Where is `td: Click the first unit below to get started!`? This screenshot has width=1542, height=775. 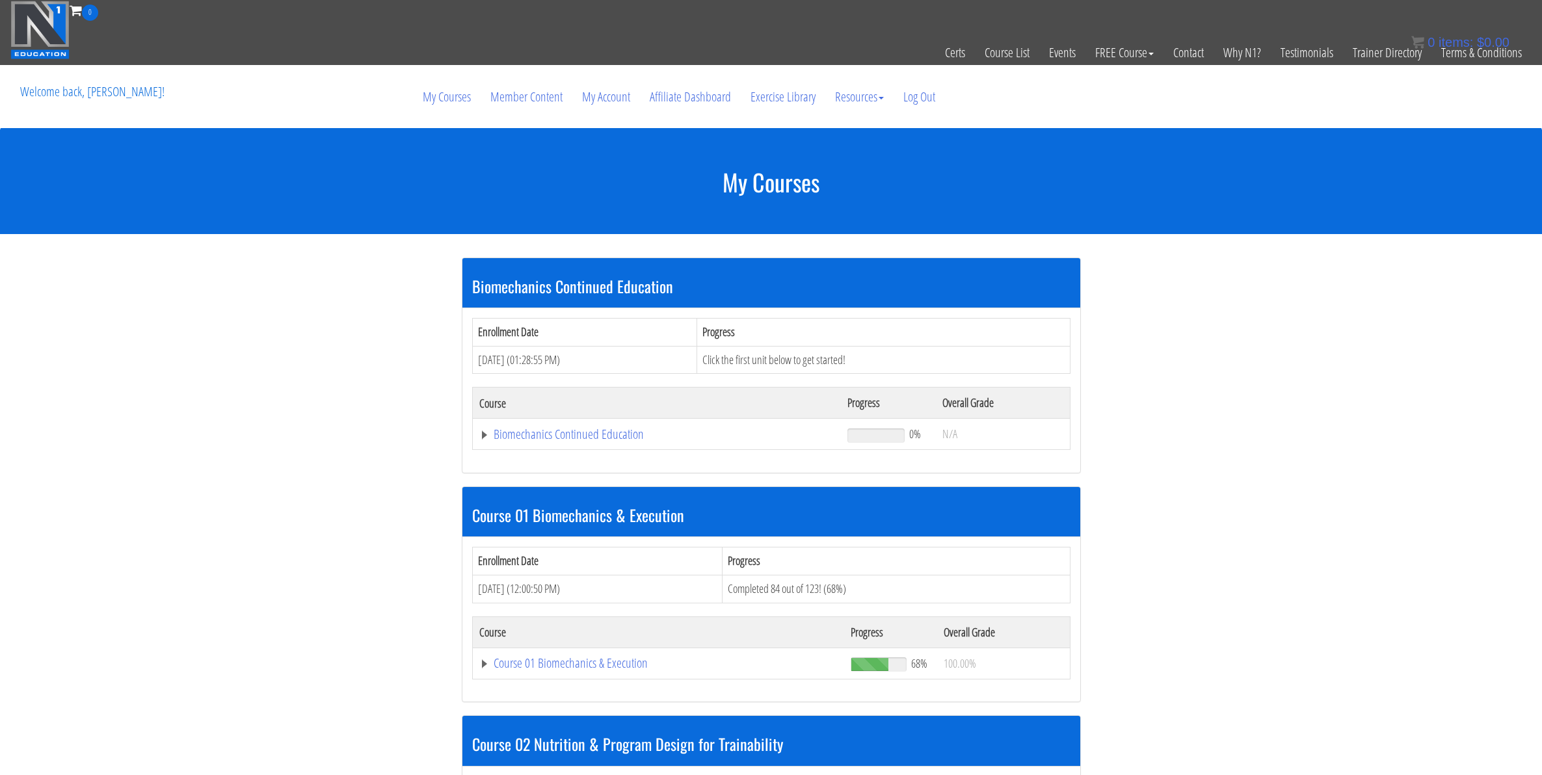
td: Click the first unit below to get started! is located at coordinates (883, 360).